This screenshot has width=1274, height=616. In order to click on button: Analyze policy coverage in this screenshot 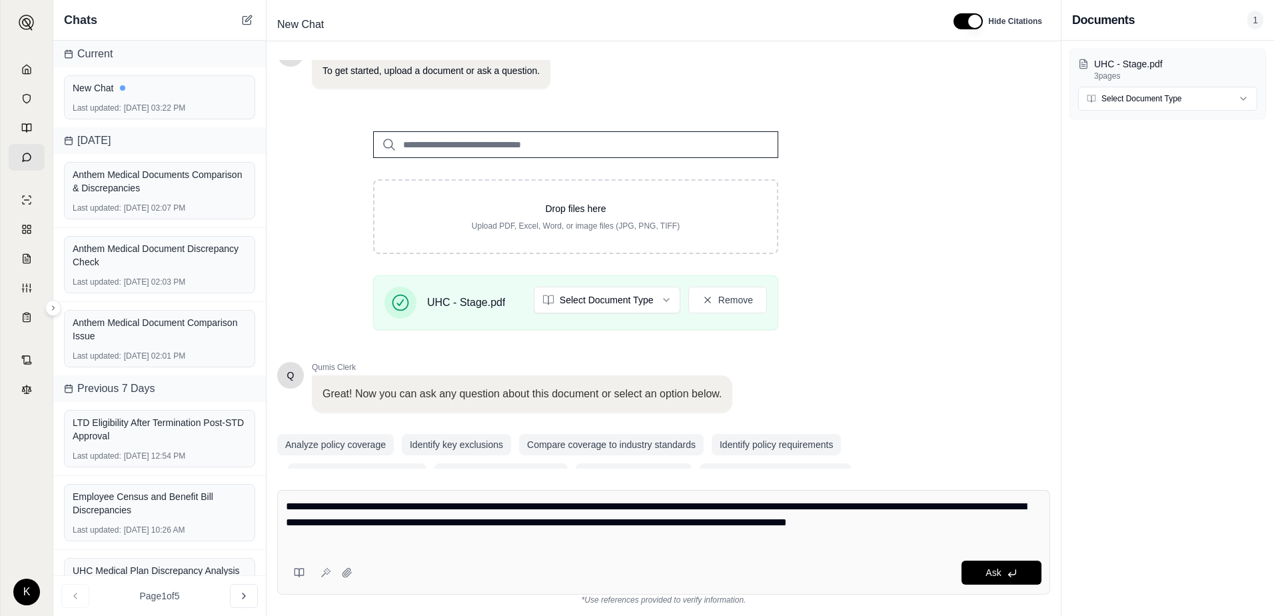, I will do `click(335, 445)`.